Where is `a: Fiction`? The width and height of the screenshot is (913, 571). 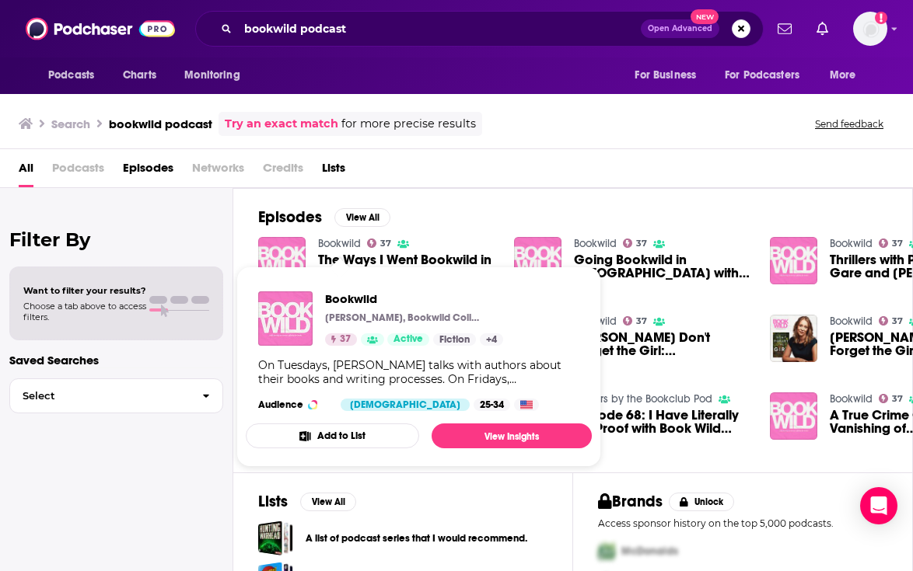
a: Fiction is located at coordinates (454, 340).